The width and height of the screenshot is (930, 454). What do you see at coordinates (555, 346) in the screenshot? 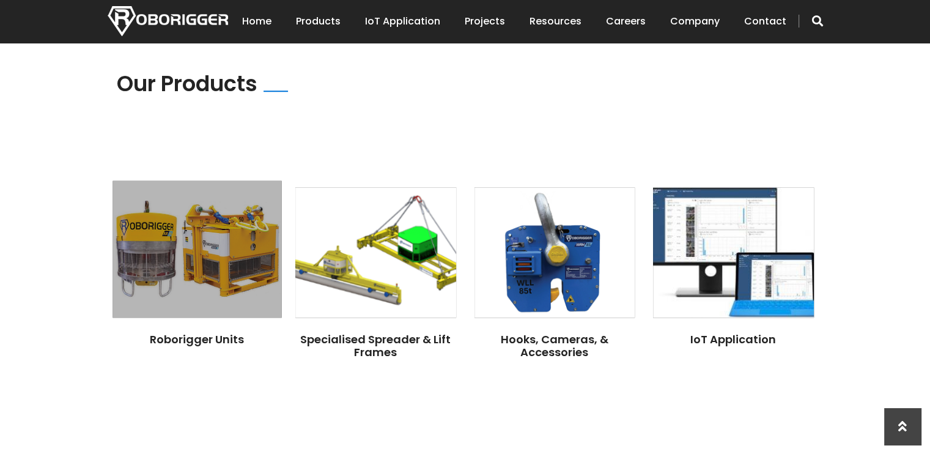
I see `a: Hooks, Cameras, & Accessories` at bounding box center [555, 346].